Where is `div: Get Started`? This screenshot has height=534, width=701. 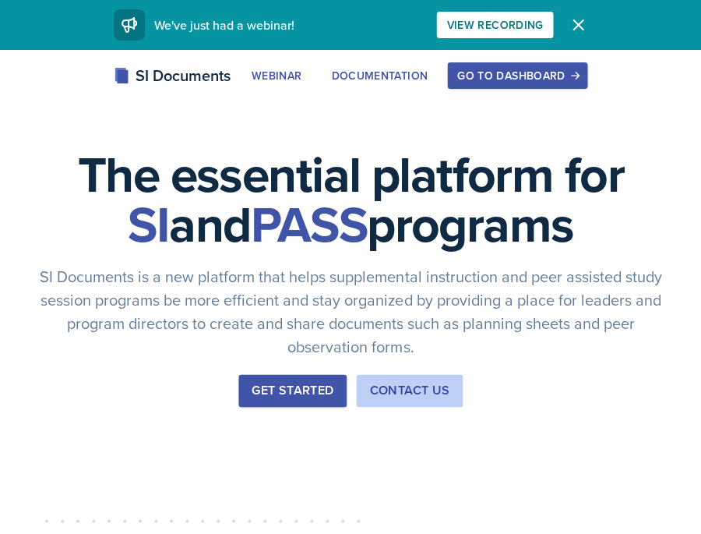 div: Get Started is located at coordinates (292, 390).